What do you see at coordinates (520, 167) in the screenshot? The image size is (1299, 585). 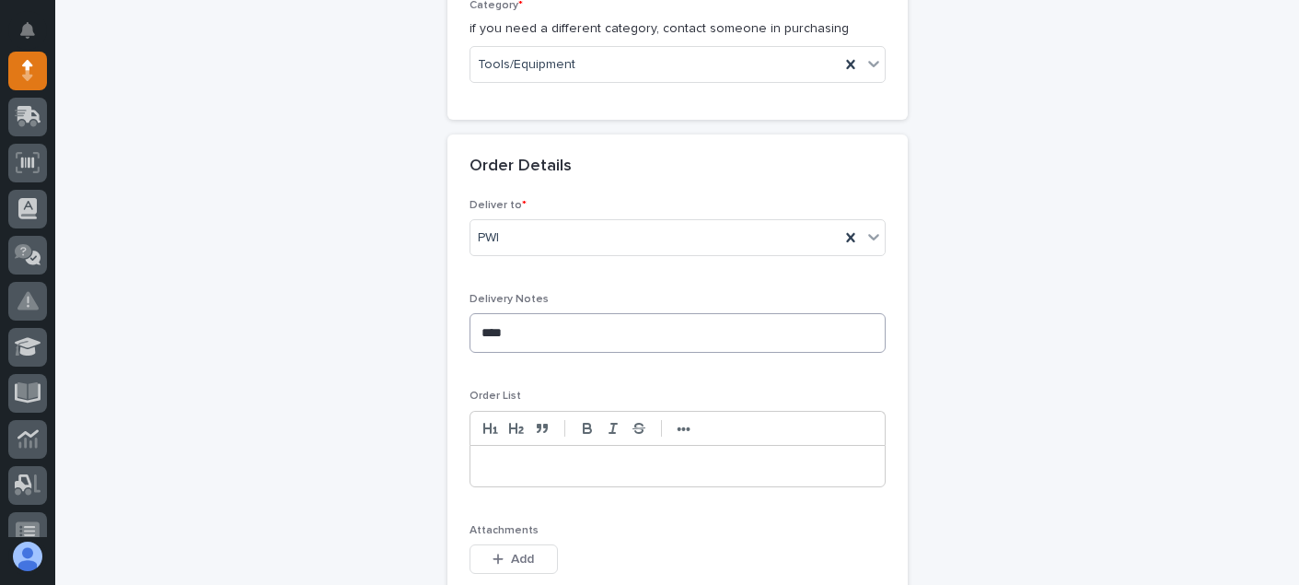 I see `h2: Order Details` at bounding box center [520, 167].